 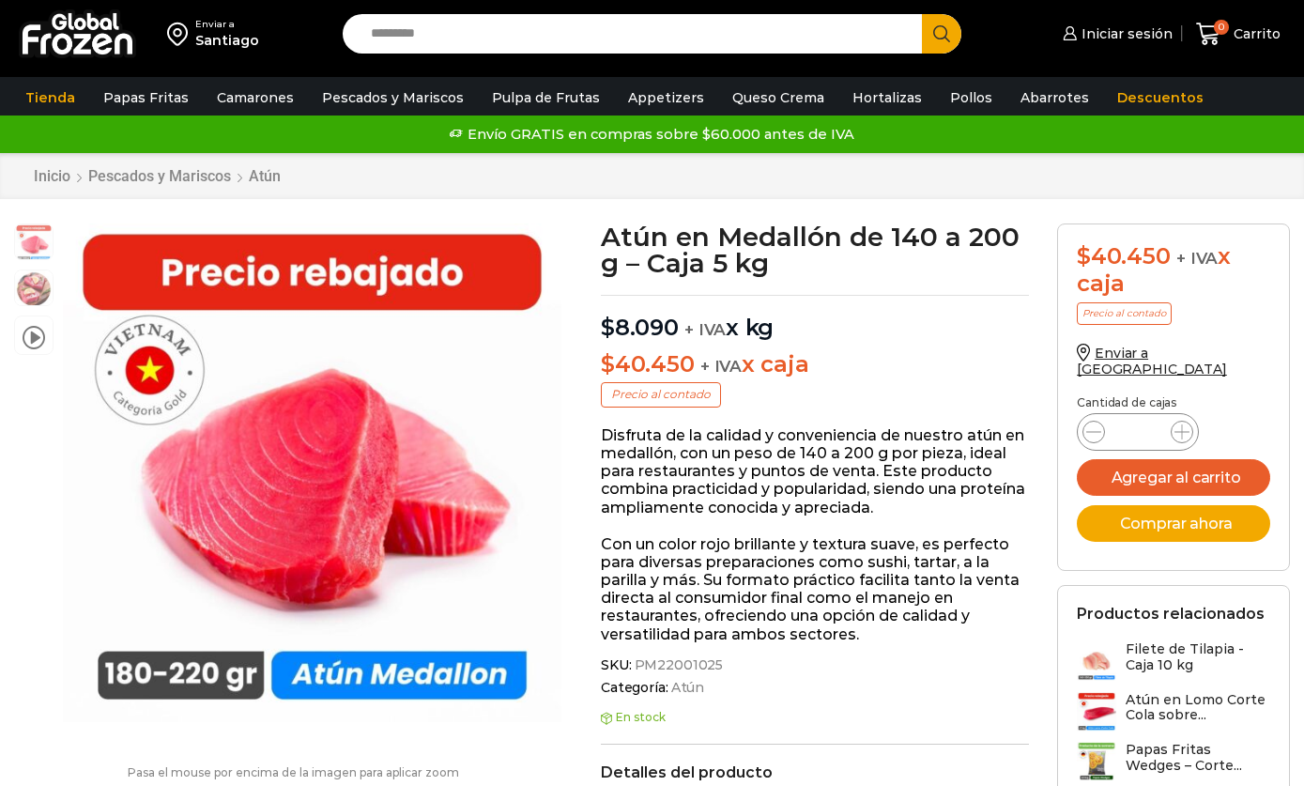 What do you see at coordinates (1174, 761) in the screenshot?
I see `a: Papas Fritas Wedges – Corte...` at bounding box center [1174, 761].